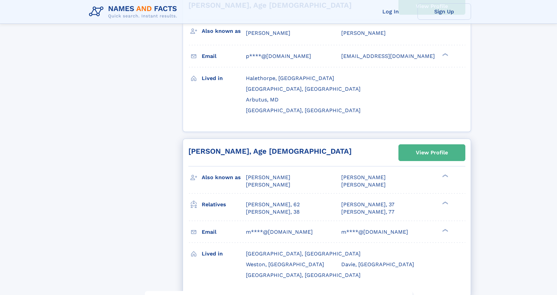 This screenshot has width=557, height=295. What do you see at coordinates (432, 153) in the screenshot?
I see `div: View Profile` at bounding box center [432, 153].